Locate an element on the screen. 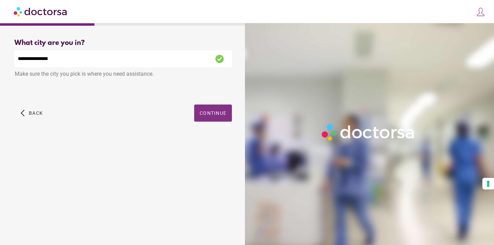  img: Logo-Doctorsa-trans-White-partial-flat.png is located at coordinates (368, 132).